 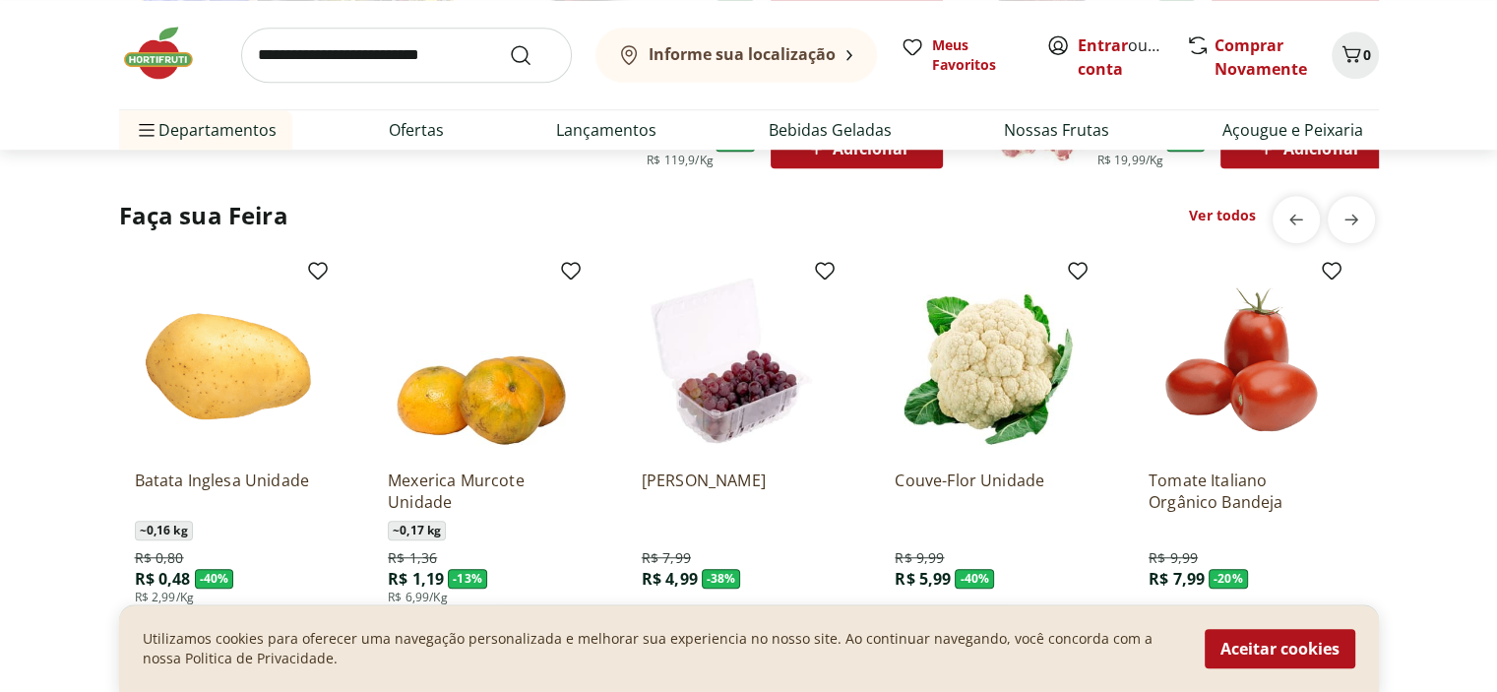 I want to click on button: next, so click(x=1352, y=220).